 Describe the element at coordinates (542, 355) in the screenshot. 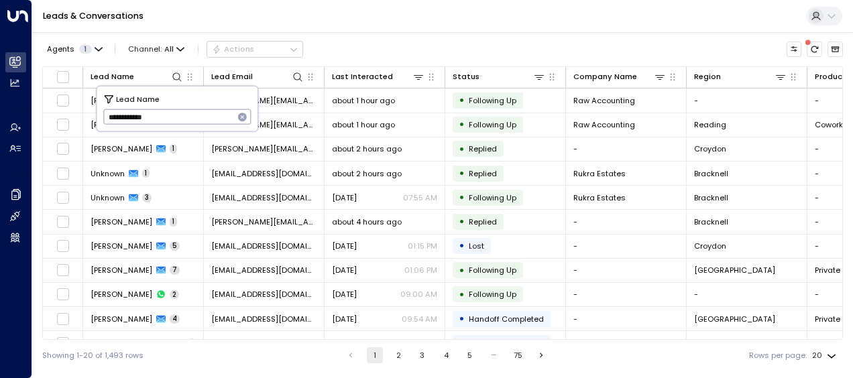

I see `button: Go to next page` at that location.